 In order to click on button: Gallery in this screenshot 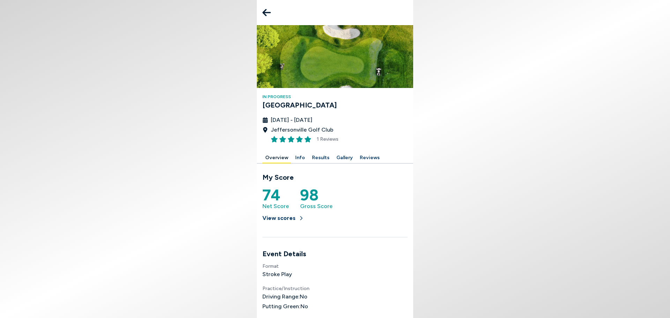, I will do `click(344, 158)`.